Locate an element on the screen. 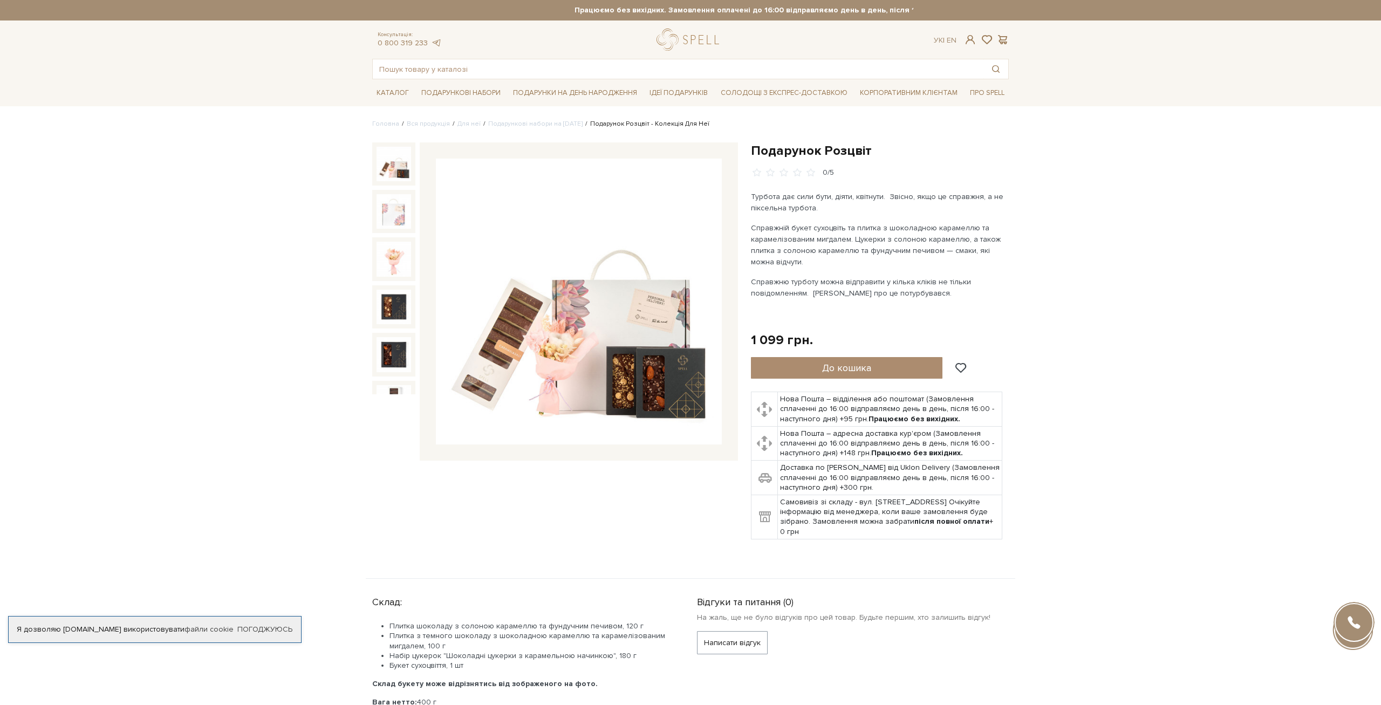 Image resolution: width=1381 pixels, height=705 pixels. span: Консультація: is located at coordinates (410, 35).